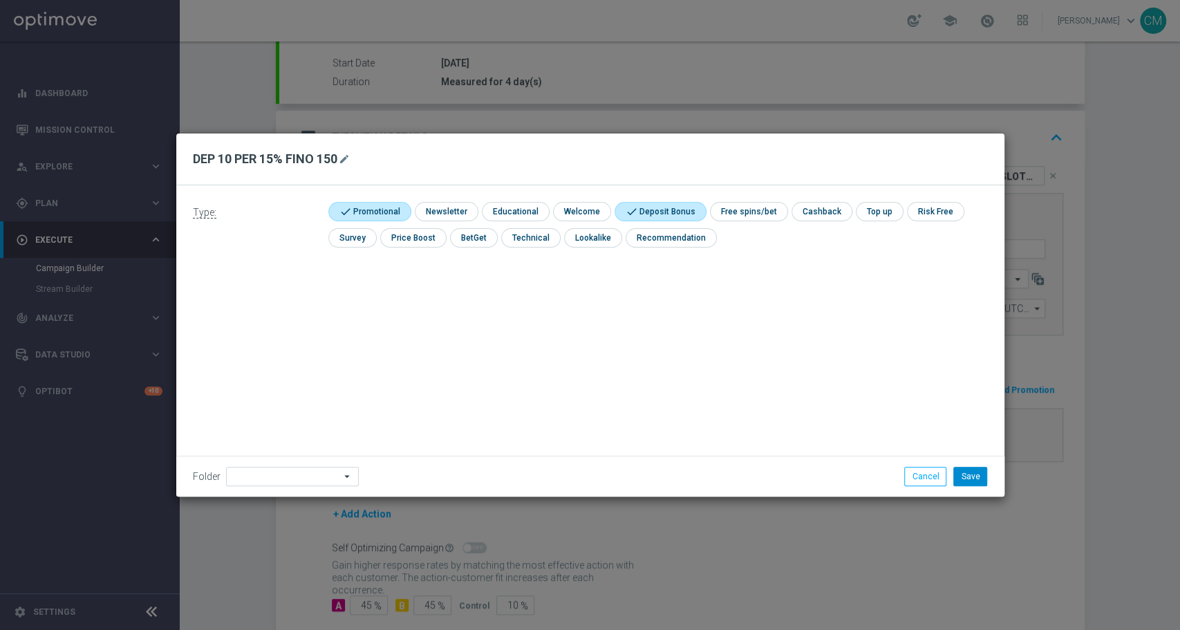 The width and height of the screenshot is (1180, 630). Describe the element at coordinates (205, 212) in the screenshot. I see `span: Type:` at that location.